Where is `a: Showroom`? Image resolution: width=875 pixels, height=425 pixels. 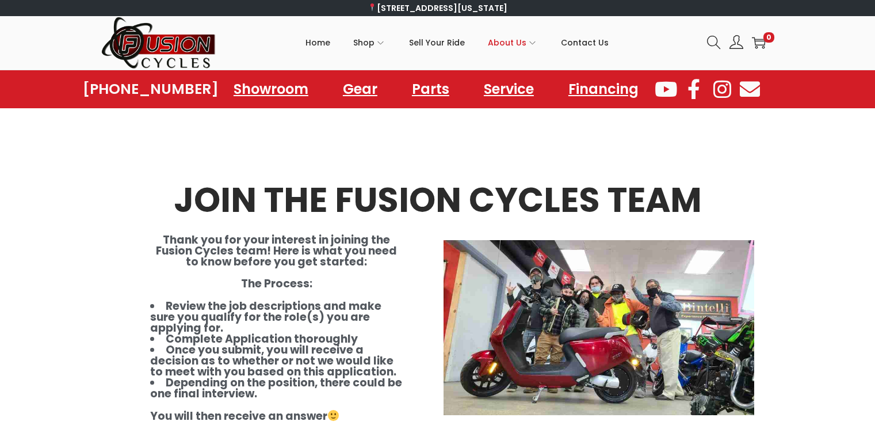 a: Showroom is located at coordinates (271, 89).